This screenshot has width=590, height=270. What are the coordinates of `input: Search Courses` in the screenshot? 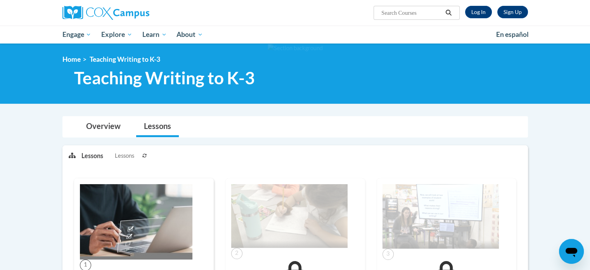 It's located at (412, 13).